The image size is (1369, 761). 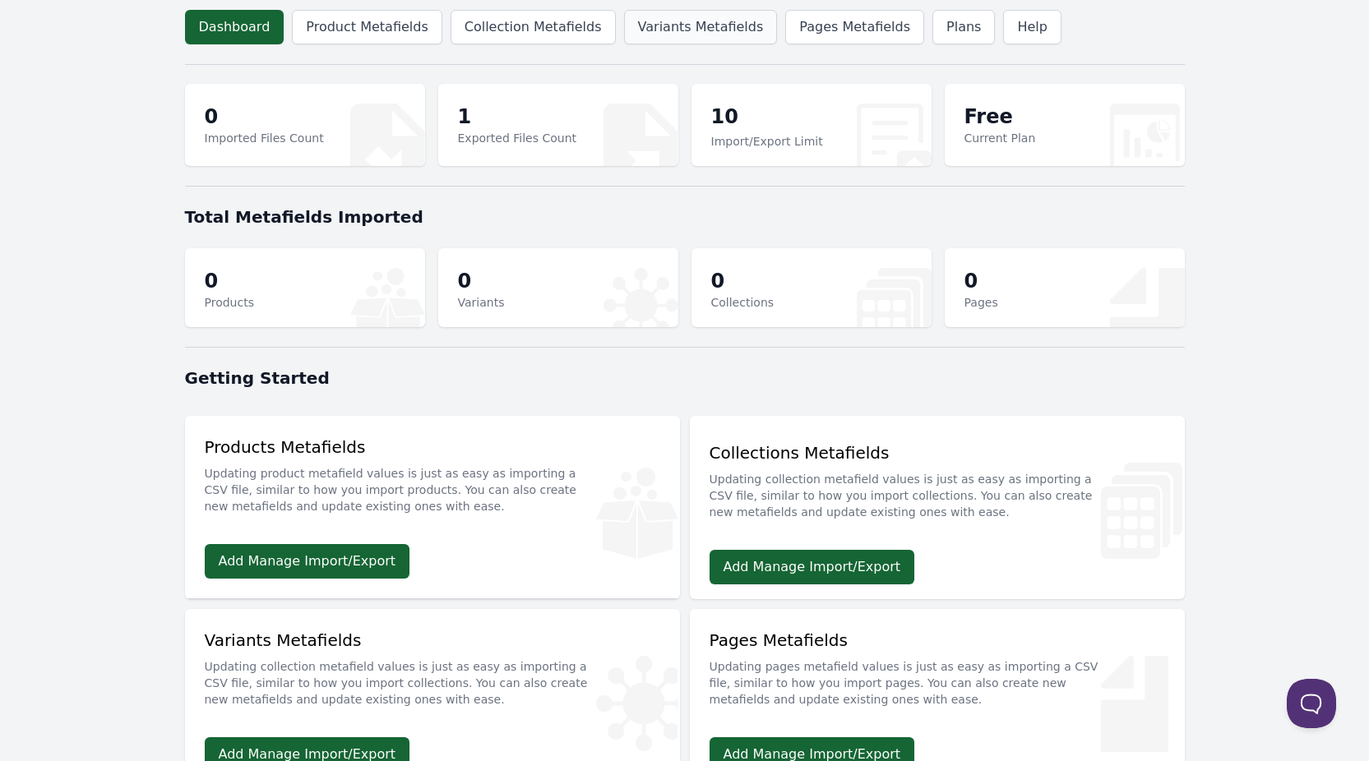 I want to click on p: Collections, so click(x=742, y=303).